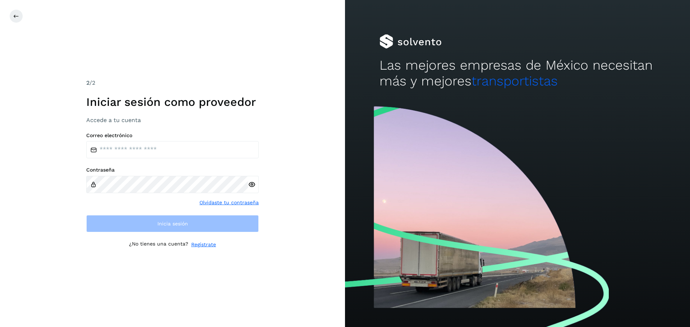 This screenshot has height=327, width=690. Describe the element at coordinates (172, 83) in the screenshot. I see `div: /2` at that location.